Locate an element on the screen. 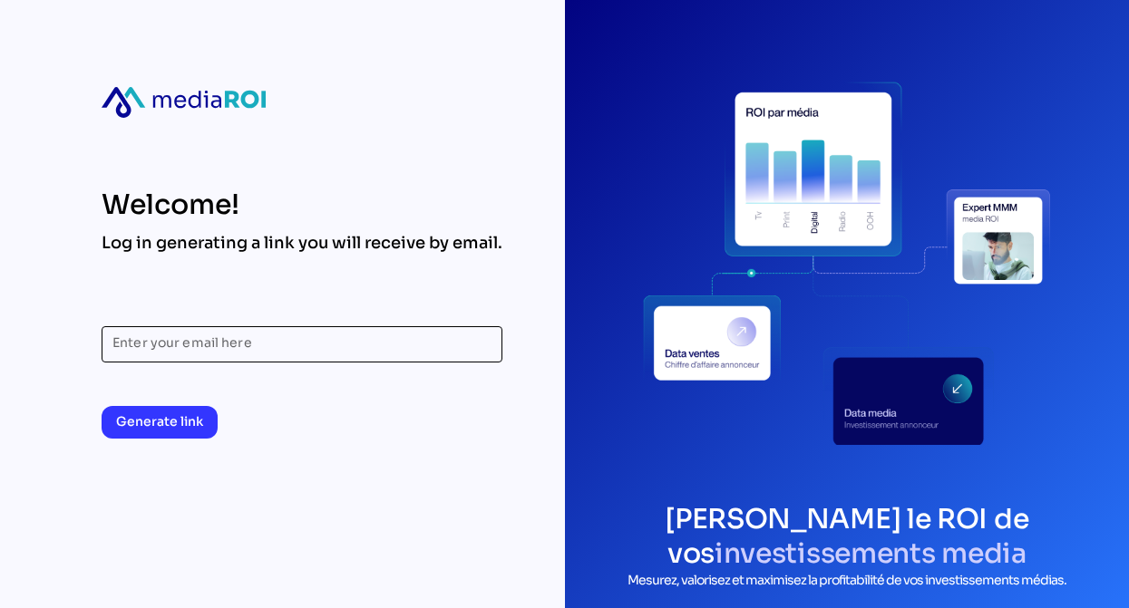  div: mediaroi is located at coordinates (183, 102).